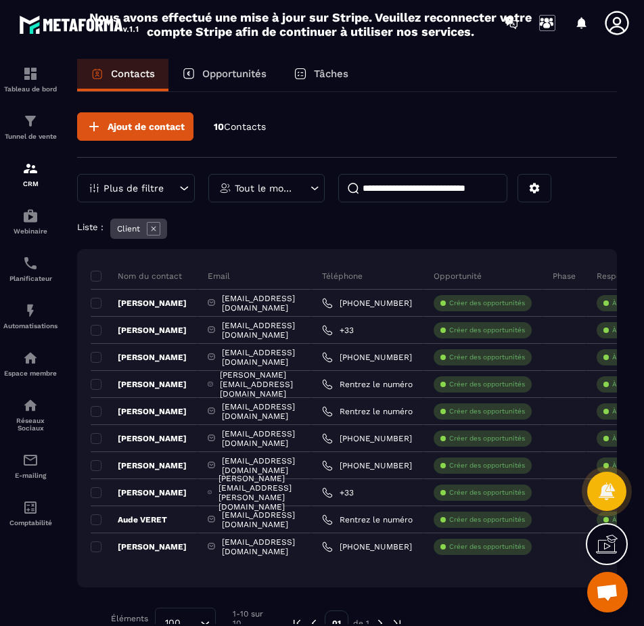  I want to click on p: E-mailing, so click(30, 475).